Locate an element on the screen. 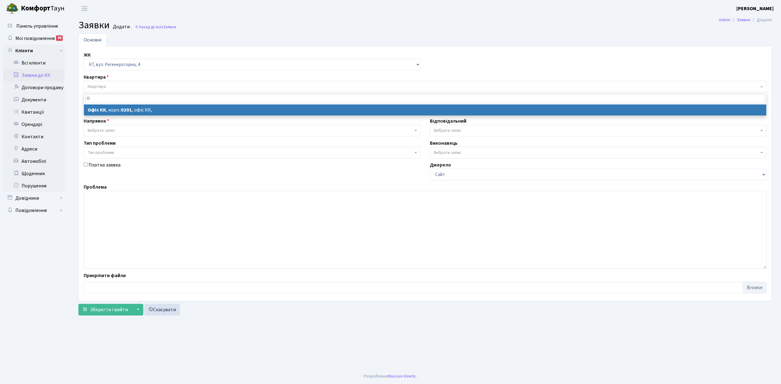 The height and width of the screenshot is (384, 781). a: Всі клієнти is located at coordinates (34, 63).